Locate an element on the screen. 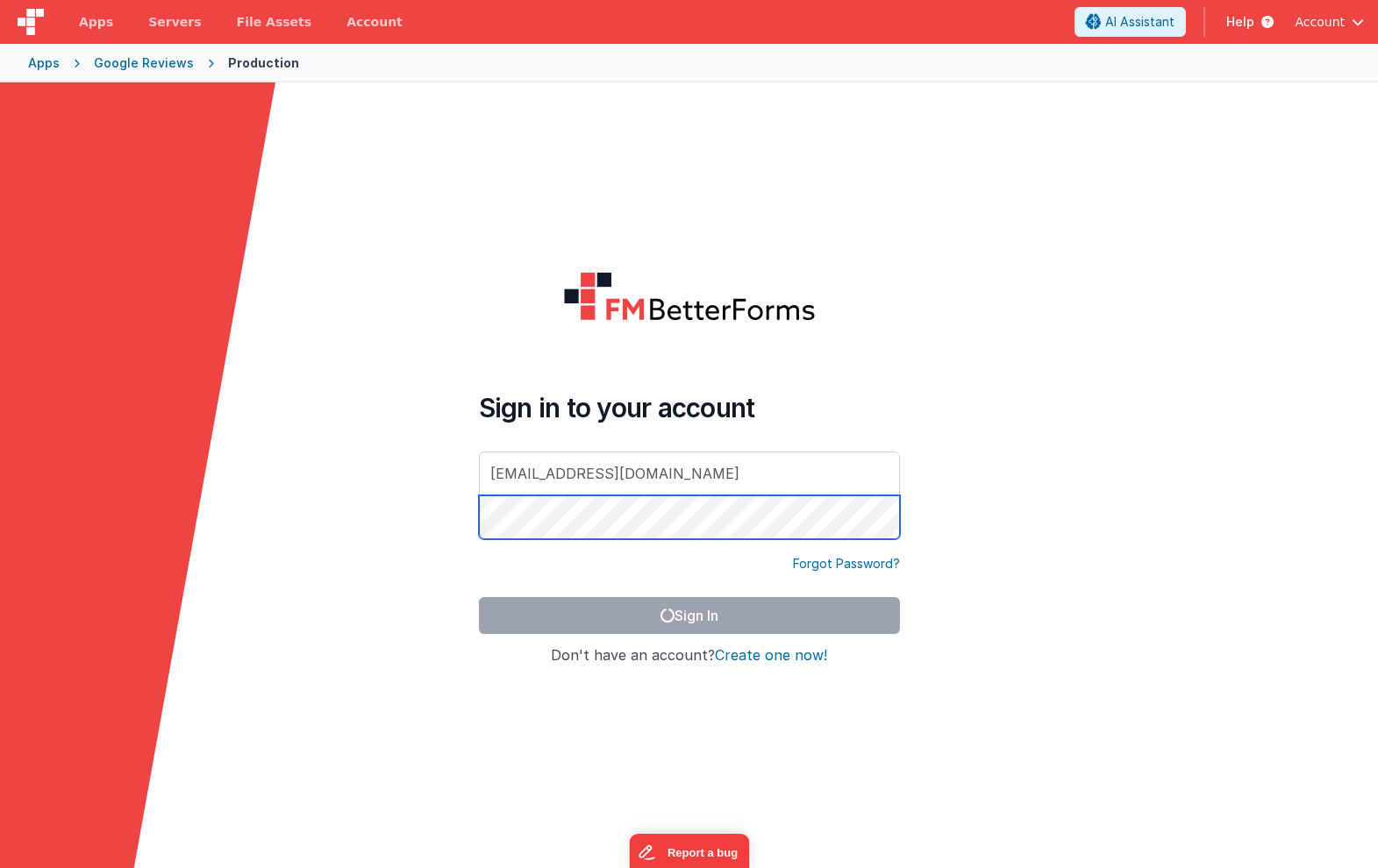 This screenshot has width=1378, height=868. span: Servers is located at coordinates (175, 22).